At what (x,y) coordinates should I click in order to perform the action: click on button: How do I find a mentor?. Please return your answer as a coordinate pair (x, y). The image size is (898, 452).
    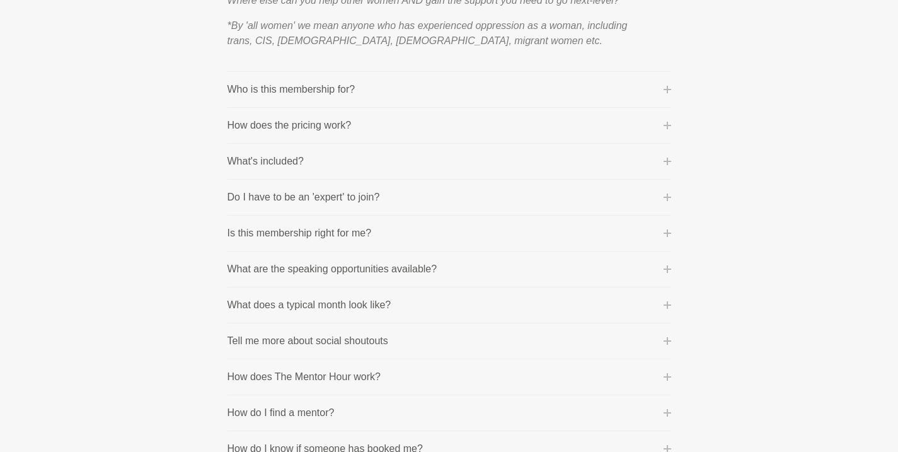
    Looking at the image, I should click on (449, 413).